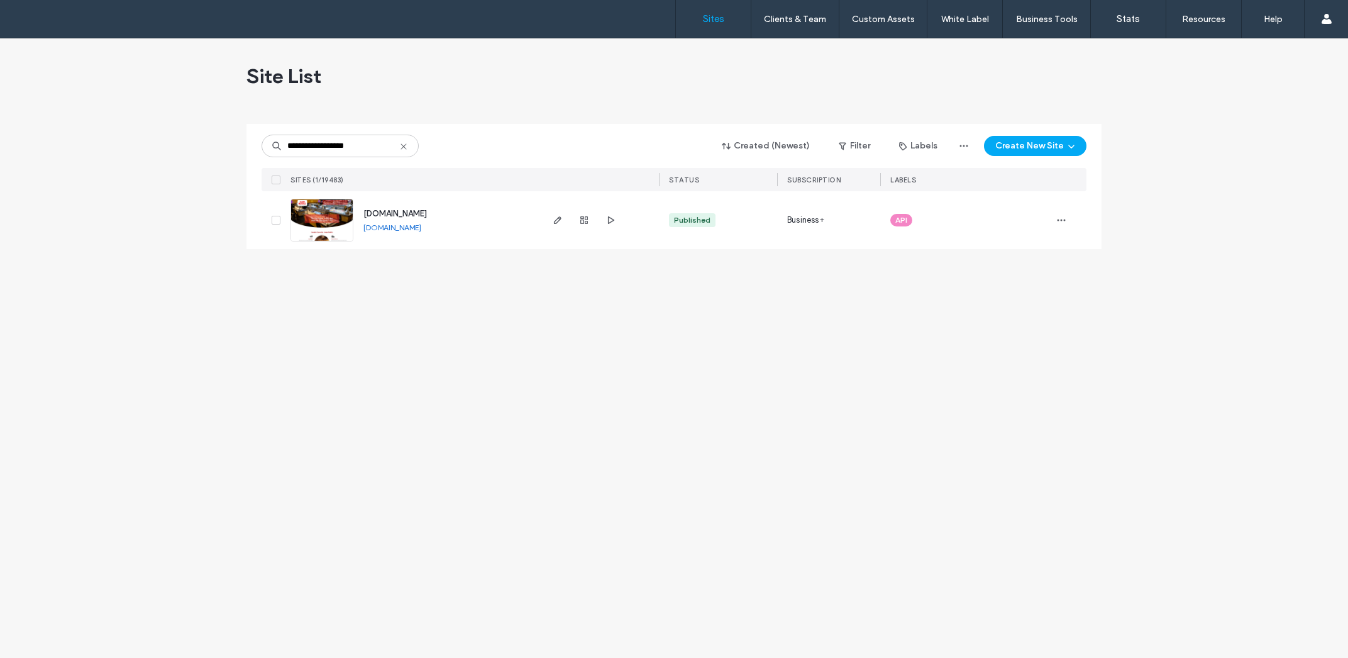 Image resolution: width=1348 pixels, height=658 pixels. What do you see at coordinates (1203, 19) in the screenshot?
I see `label: Resources` at bounding box center [1203, 19].